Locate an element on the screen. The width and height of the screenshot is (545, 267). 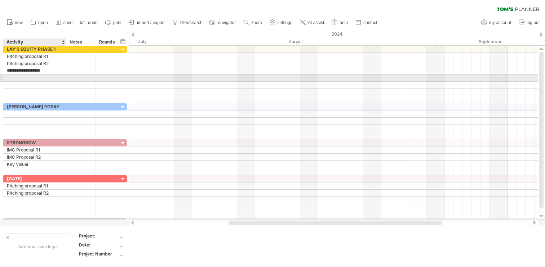
a: undo is located at coordinates (89, 23).